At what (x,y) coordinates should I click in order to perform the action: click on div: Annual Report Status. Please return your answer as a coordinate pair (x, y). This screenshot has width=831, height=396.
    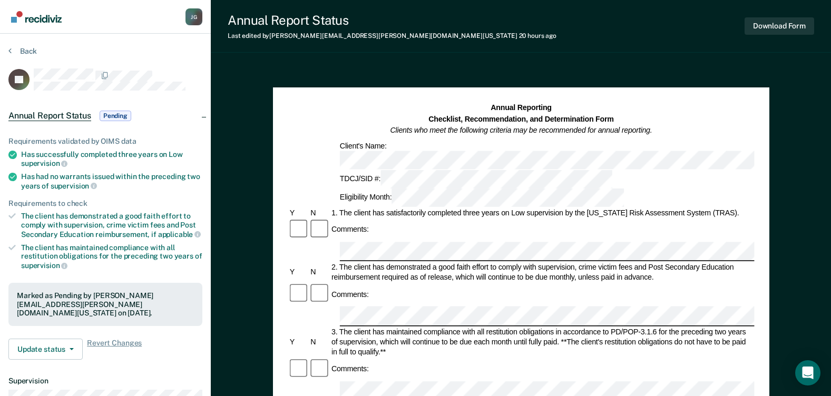
    Looking at the image, I should click on (392, 20).